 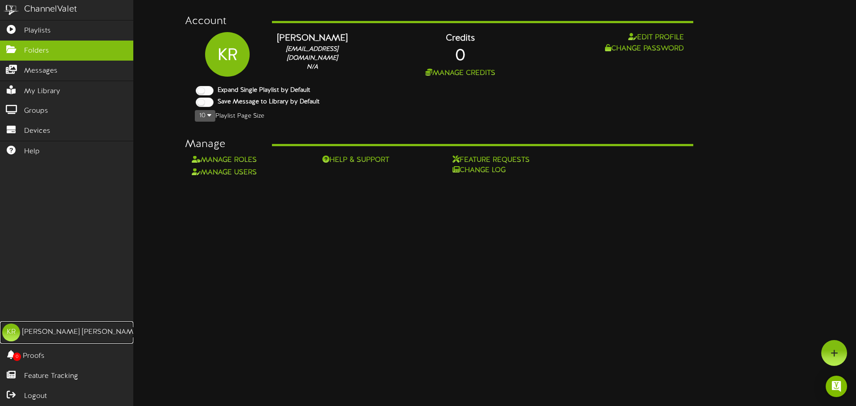 What do you see at coordinates (656, 37) in the screenshot?
I see `button: Edit Profile` at bounding box center [656, 37].